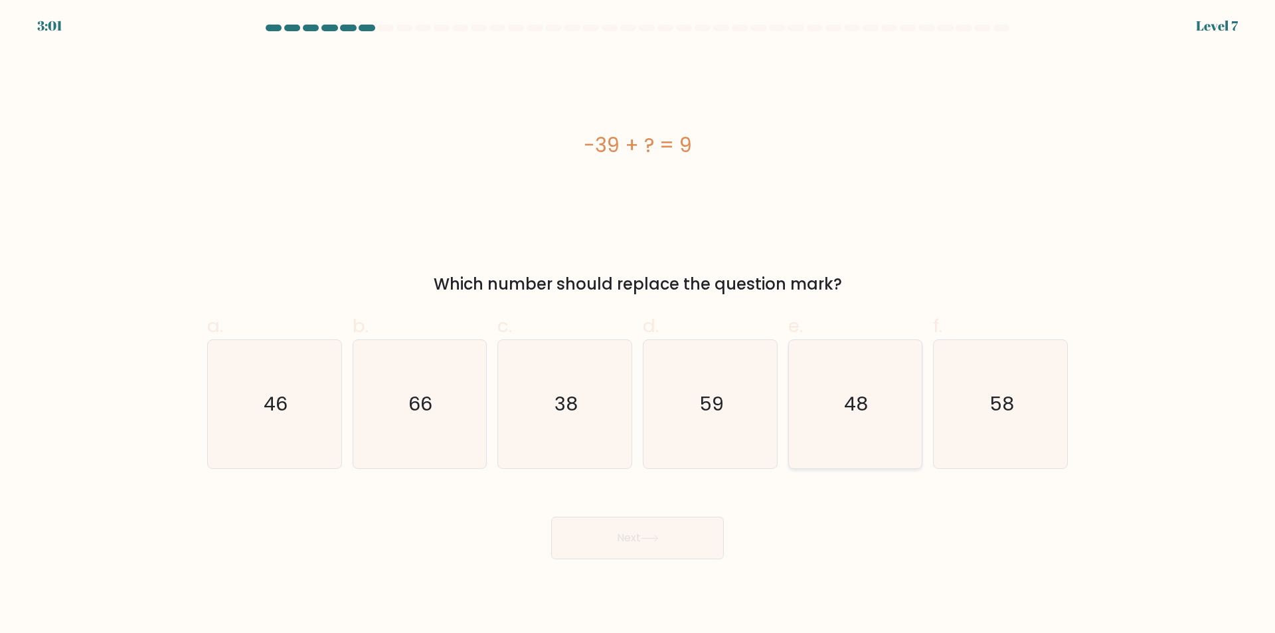  Describe the element at coordinates (651, 325) in the screenshot. I see `span: d.` at that location.